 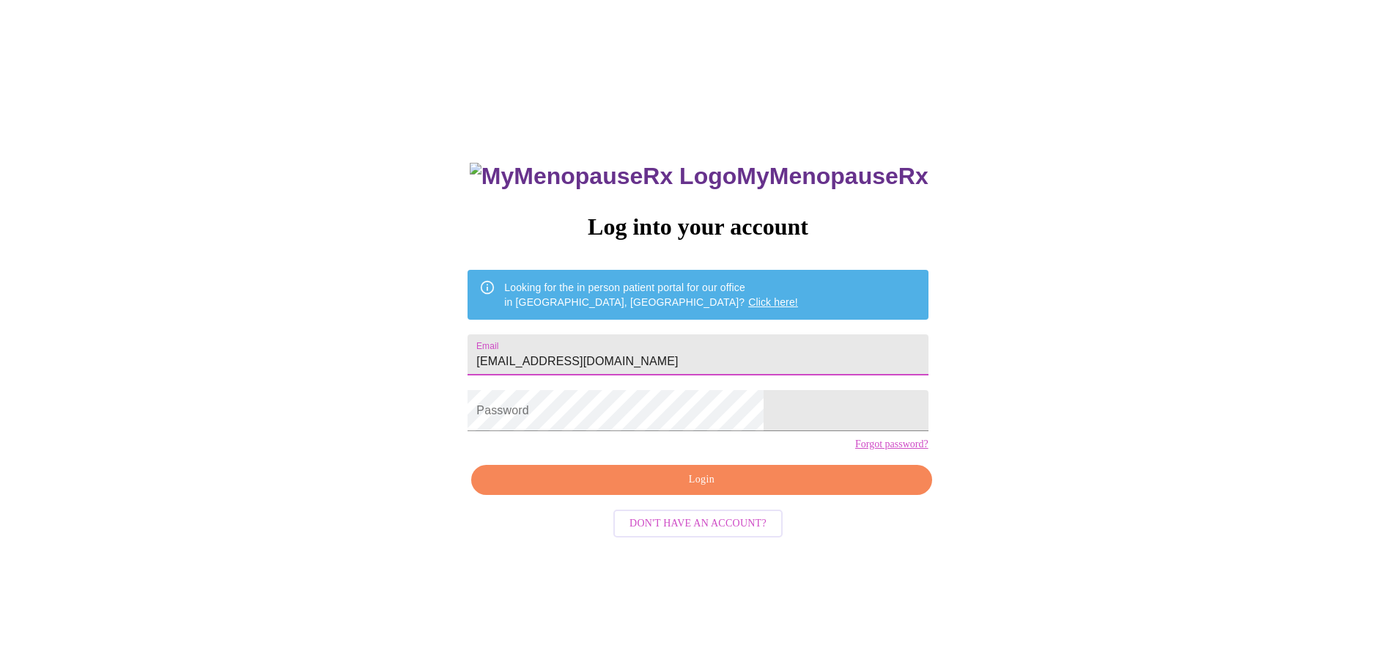 What do you see at coordinates (701, 479) in the screenshot?
I see `button: Login` at bounding box center [701, 479].